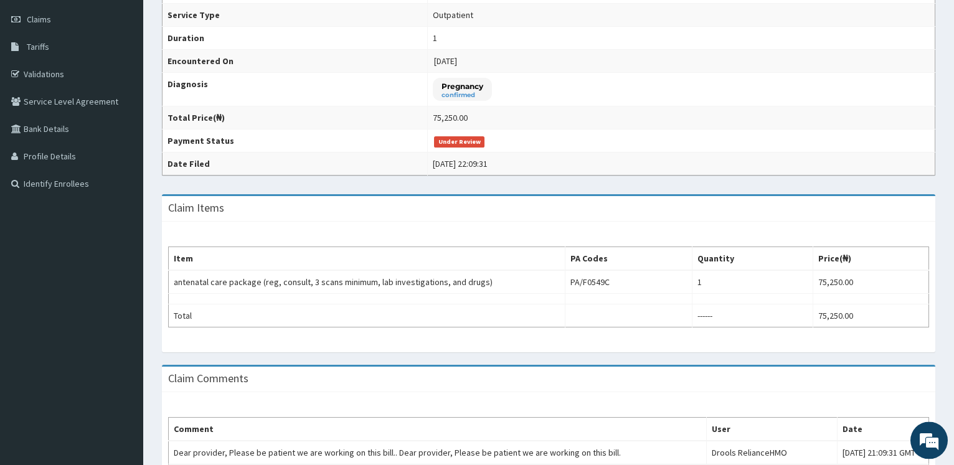 This screenshot has height=465, width=954. What do you see at coordinates (122, 211) in the screenshot?
I see `span: We're online!` at bounding box center [122, 211].